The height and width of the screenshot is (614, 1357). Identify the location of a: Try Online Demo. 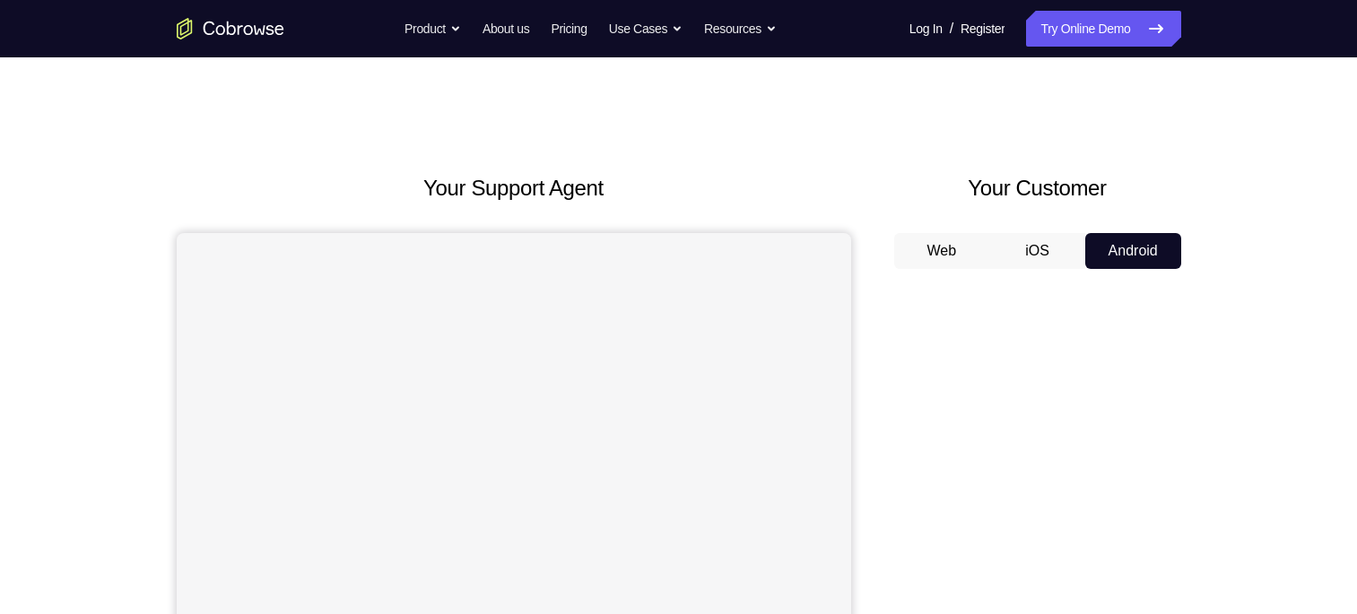
(1103, 29).